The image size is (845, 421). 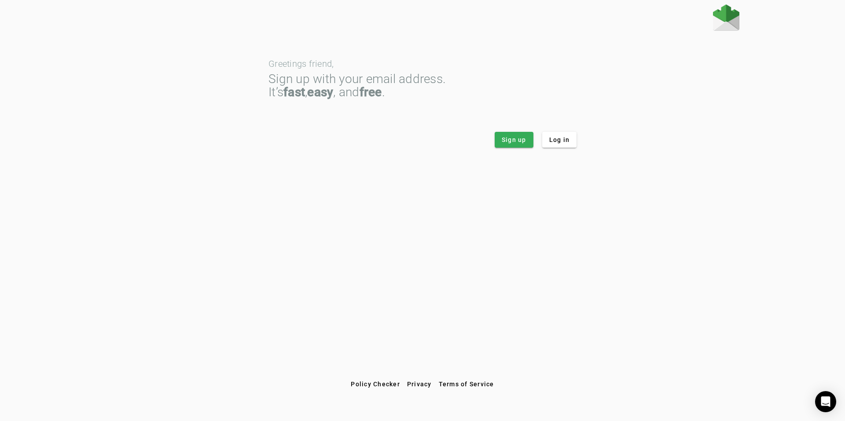 I want to click on button: Policy Checker, so click(x=375, y=384).